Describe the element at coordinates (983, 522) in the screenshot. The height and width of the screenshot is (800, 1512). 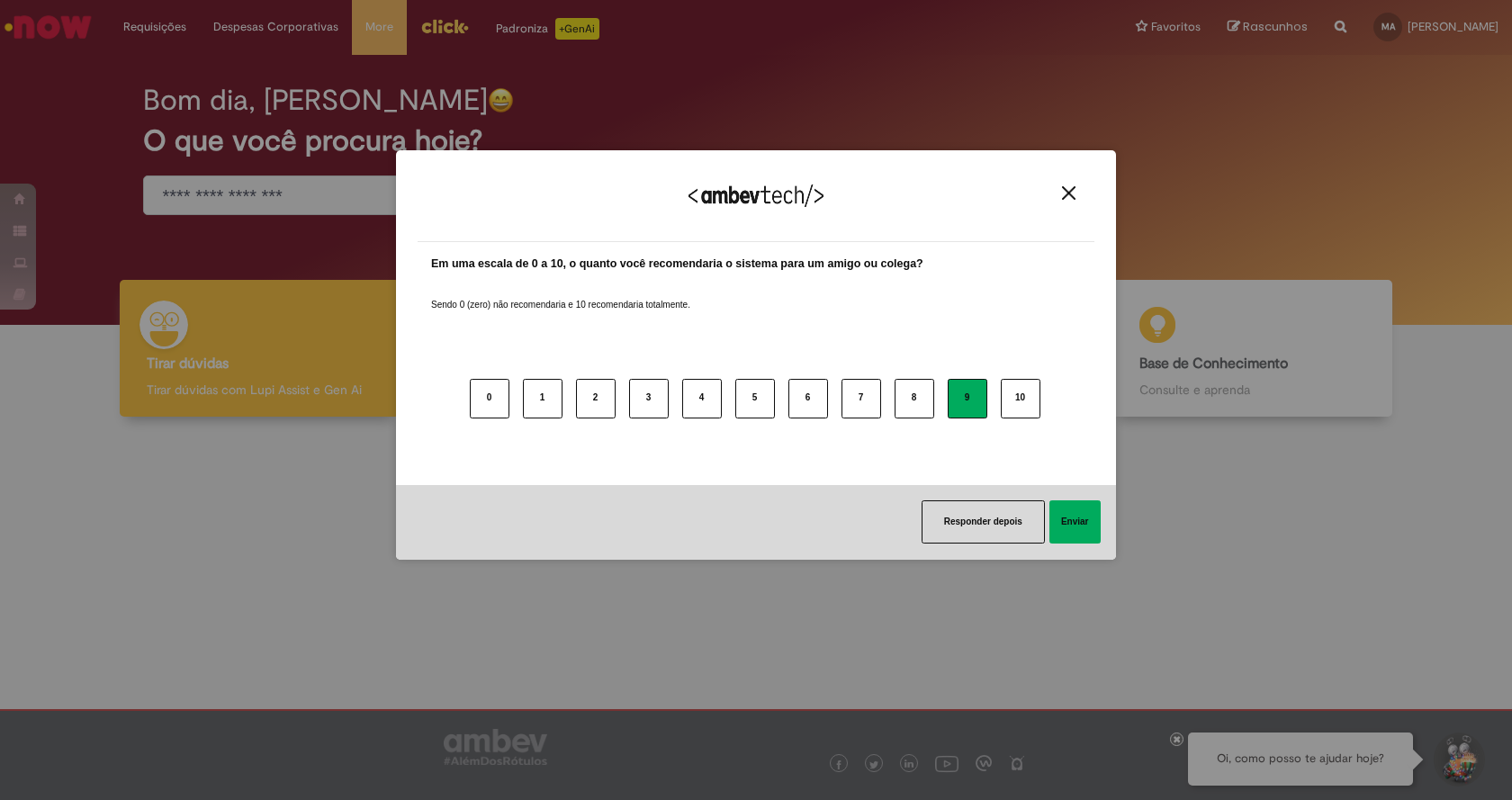
I see `button: Responder depois` at that location.